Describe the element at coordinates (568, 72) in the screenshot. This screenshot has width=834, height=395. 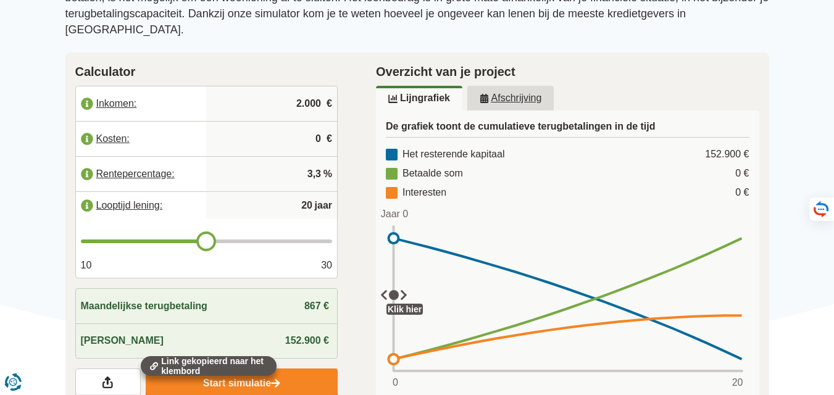
I see `h2: Overzicht van je project` at that location.